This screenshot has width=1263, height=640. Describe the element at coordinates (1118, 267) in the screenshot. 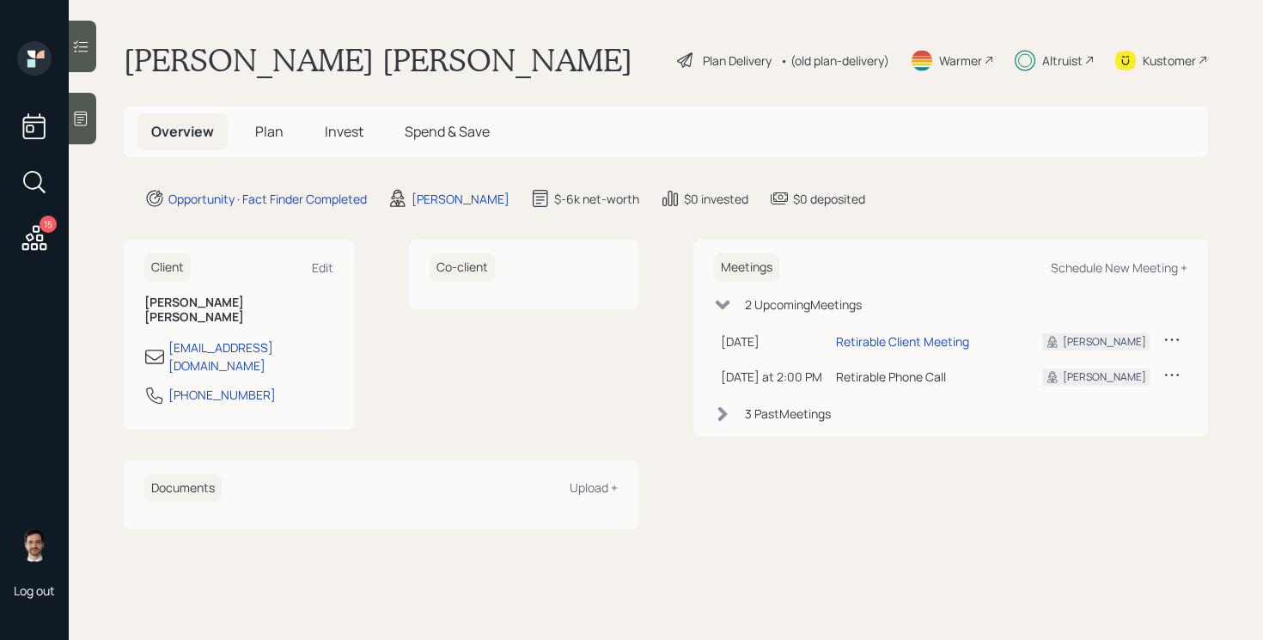

I see `div: Schedule New Meeting +` at that location.